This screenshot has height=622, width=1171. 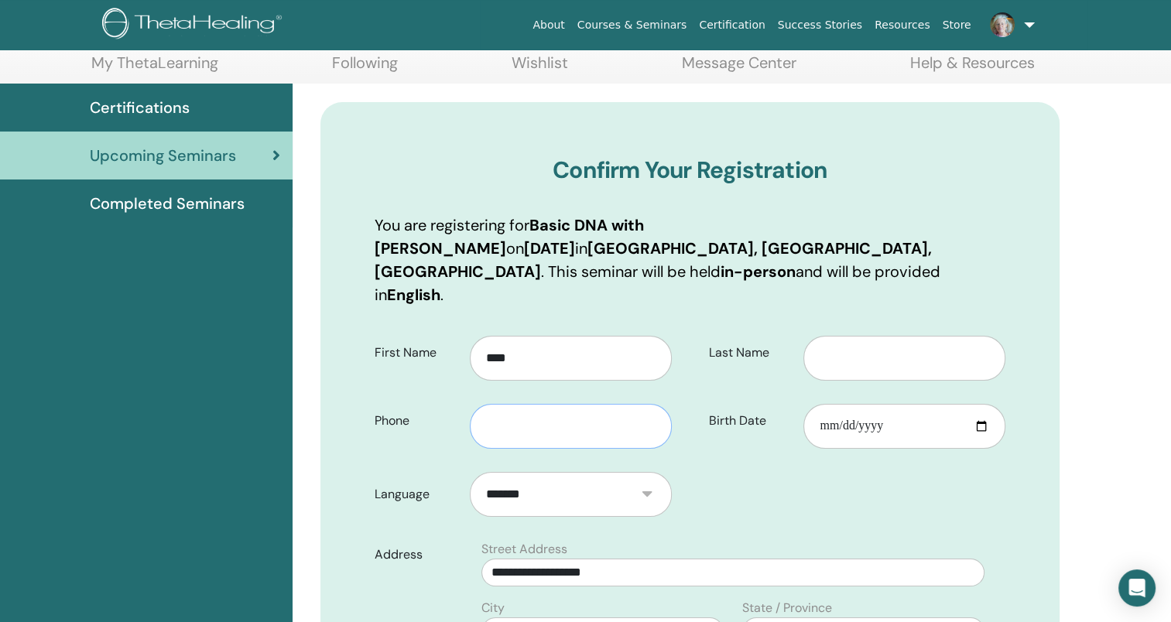 What do you see at coordinates (31, 46) in the screenshot?
I see `img: website_grey.svg` at bounding box center [31, 46].